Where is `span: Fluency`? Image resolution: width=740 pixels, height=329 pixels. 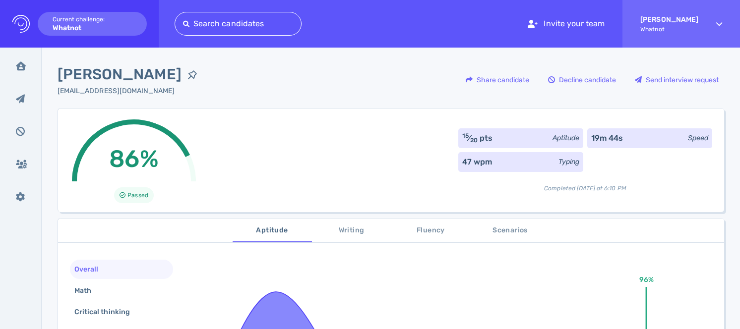
span: Fluency is located at coordinates (431, 231).